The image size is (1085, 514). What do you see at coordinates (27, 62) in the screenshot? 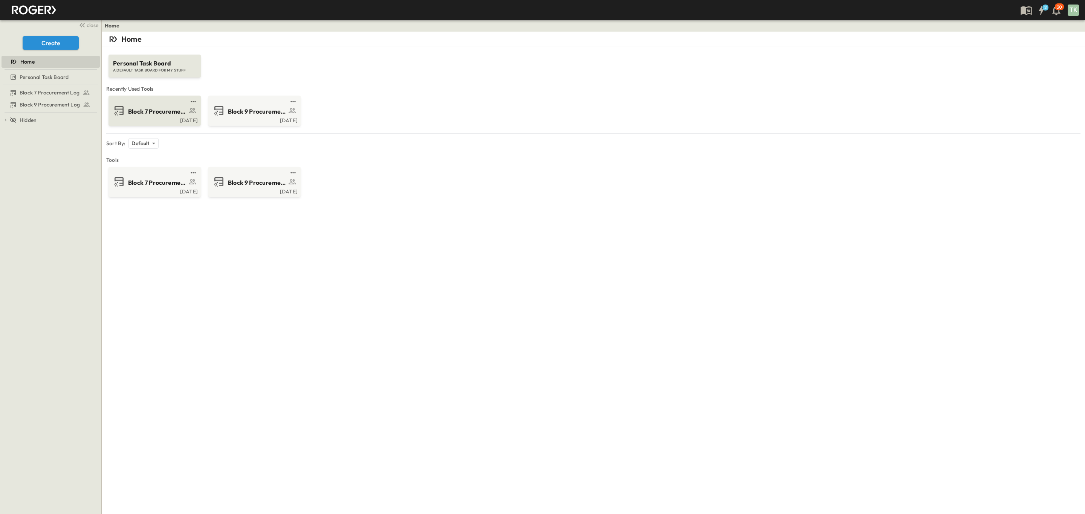
I see `span: Home` at bounding box center [27, 62].